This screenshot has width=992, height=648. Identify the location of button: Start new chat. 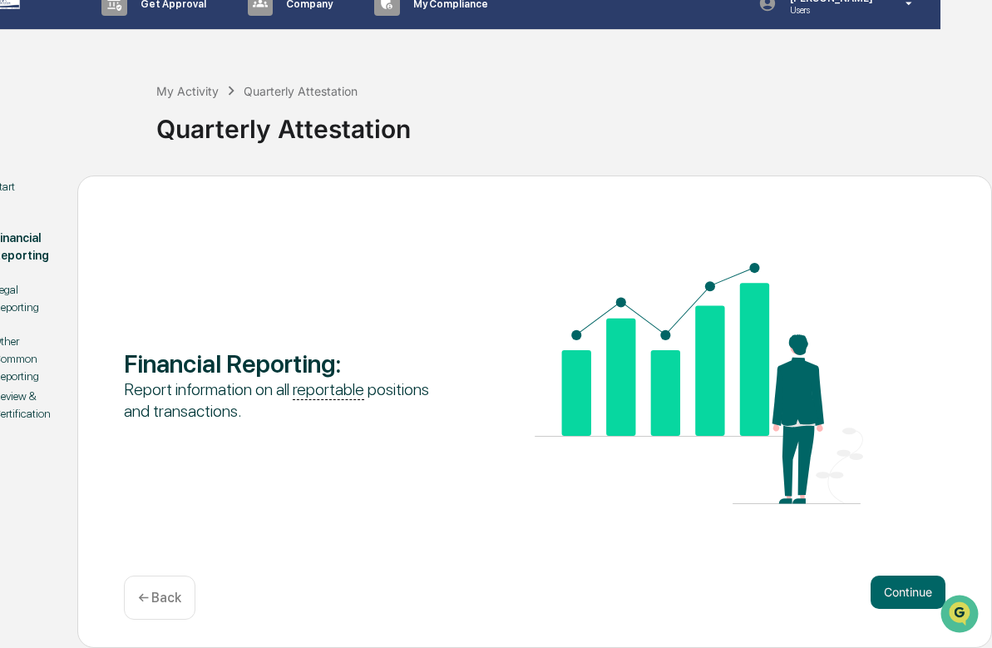
(293, 142).